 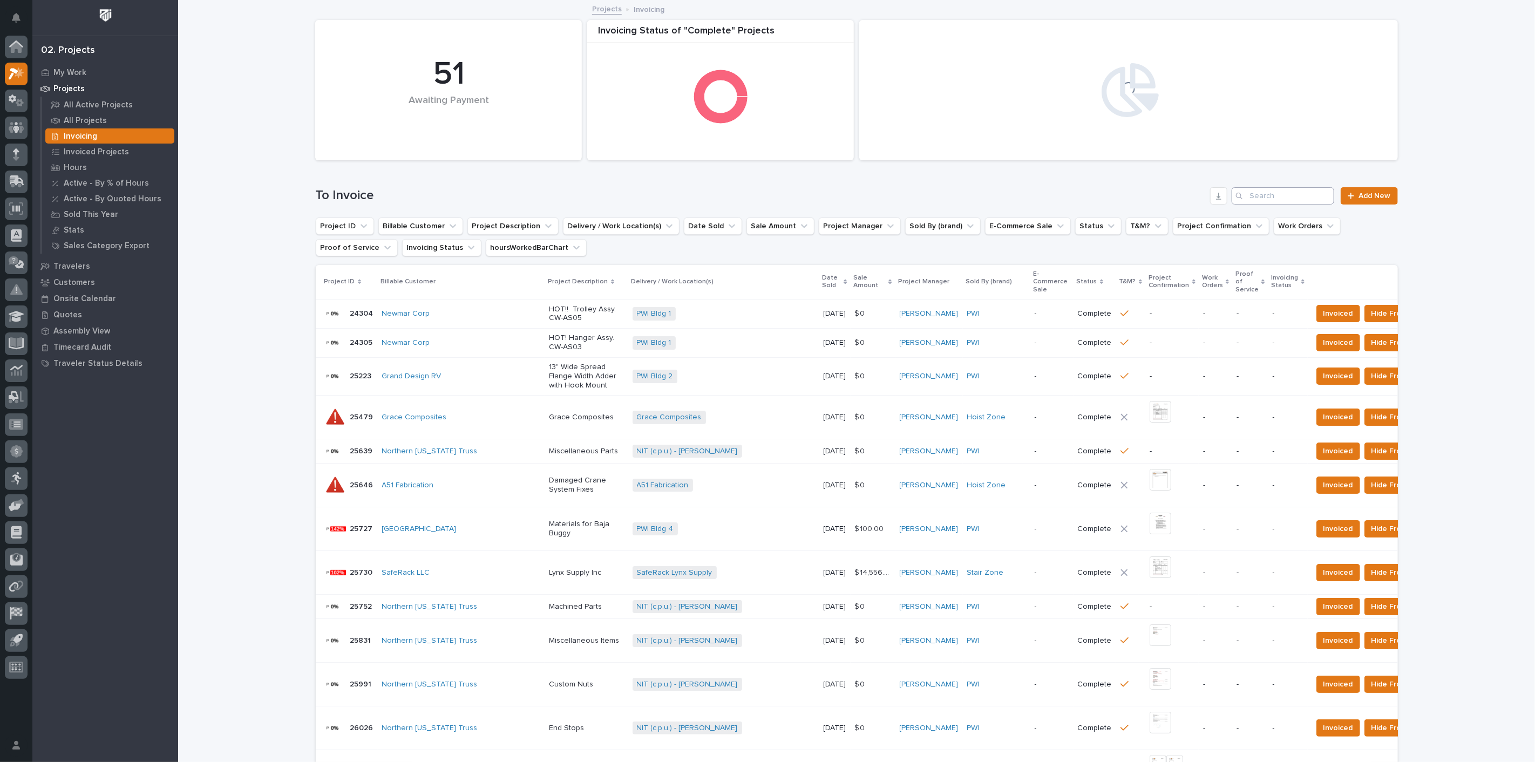 What do you see at coordinates (587, 451) in the screenshot?
I see `p: Miscellaneous Parts` at bounding box center [587, 451].